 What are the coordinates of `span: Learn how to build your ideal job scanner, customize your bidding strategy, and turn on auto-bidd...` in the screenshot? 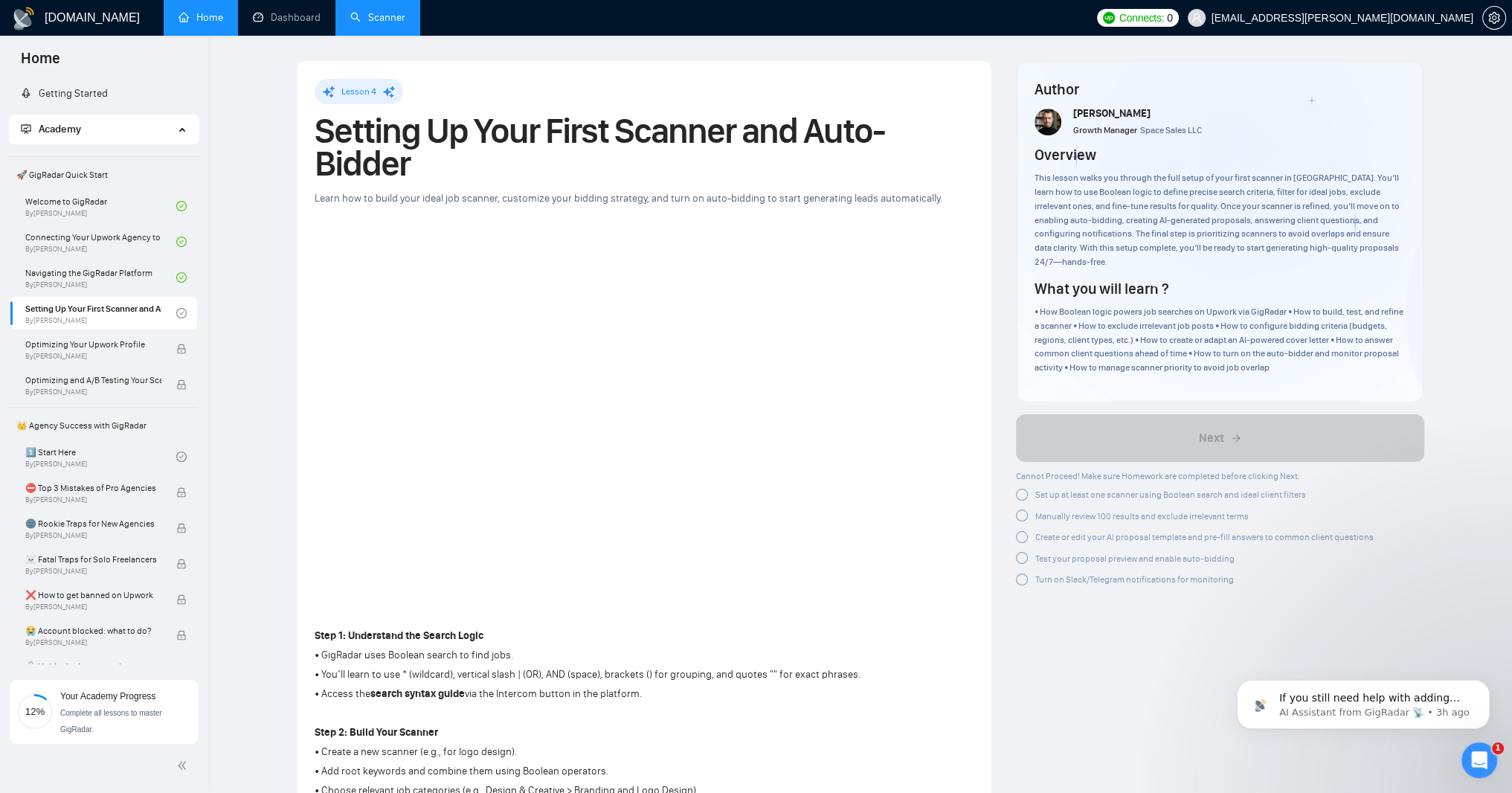 It's located at (628, 198).